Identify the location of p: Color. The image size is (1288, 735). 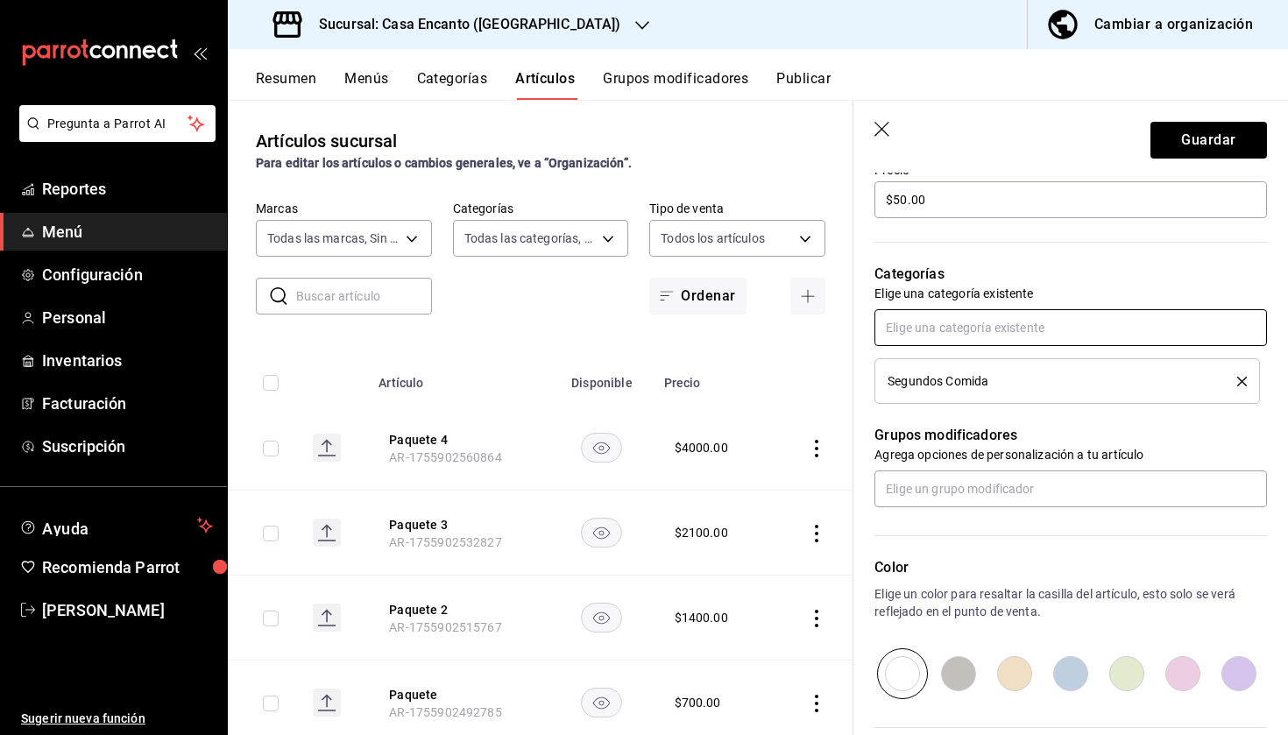
(1071, 568).